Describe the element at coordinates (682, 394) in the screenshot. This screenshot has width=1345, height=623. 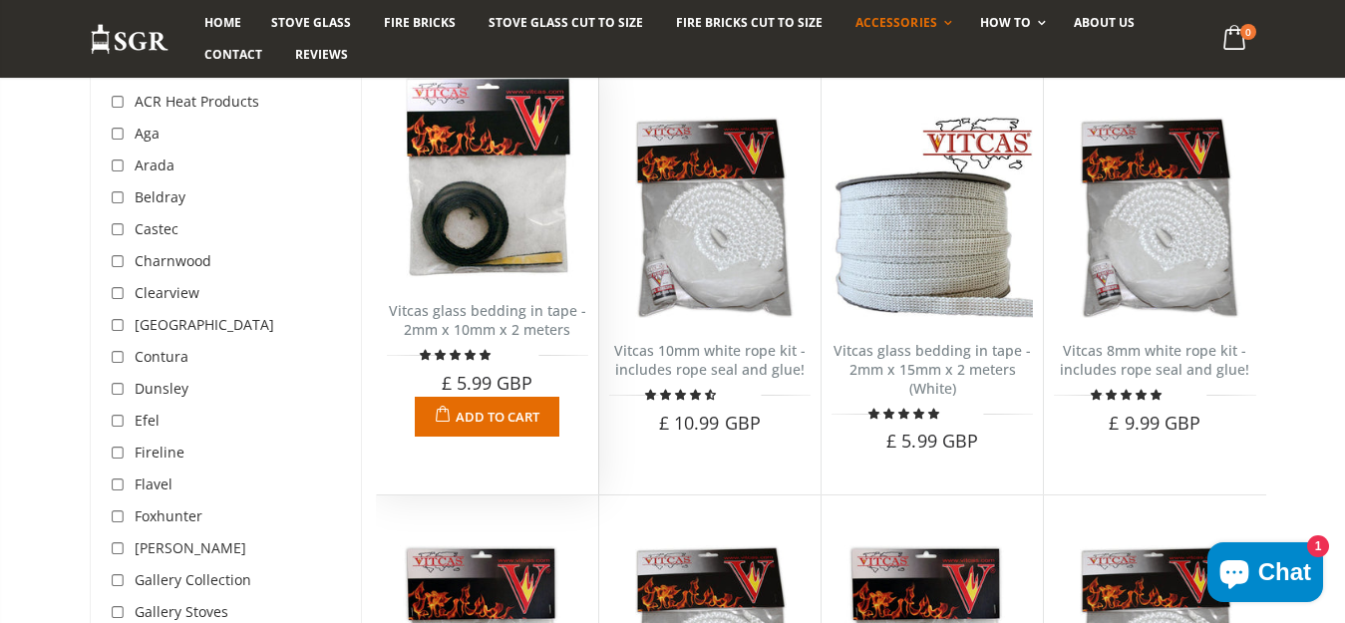
I see `span: 4.66 stars` at that location.